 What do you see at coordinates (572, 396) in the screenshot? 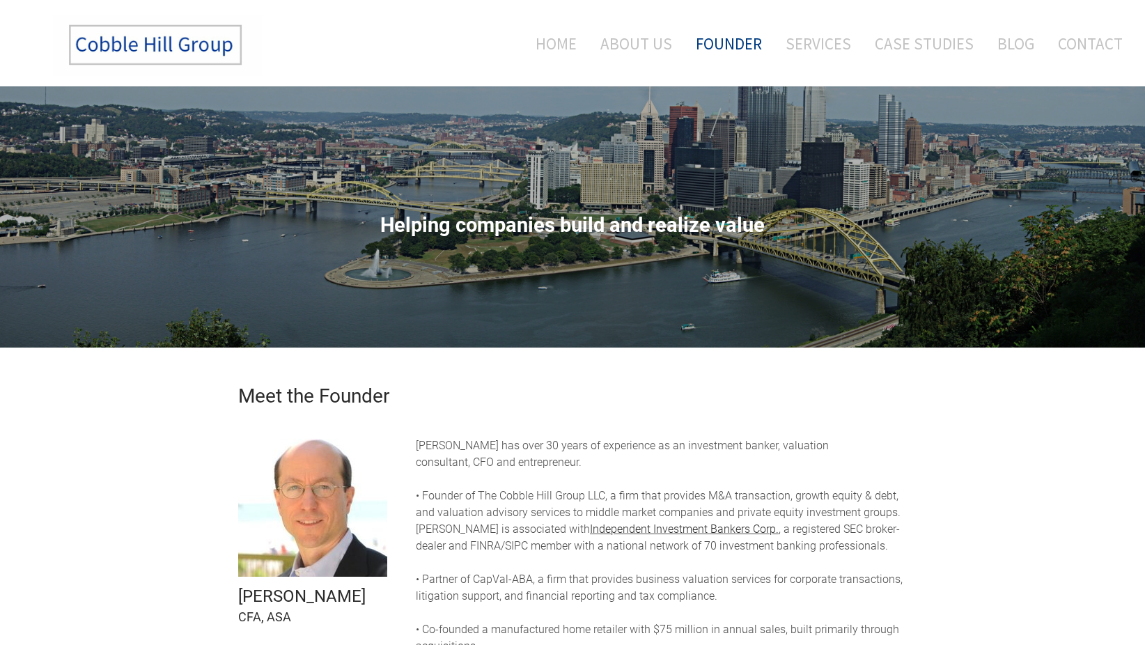
I see `h2: Meet the Founder` at bounding box center [572, 396].